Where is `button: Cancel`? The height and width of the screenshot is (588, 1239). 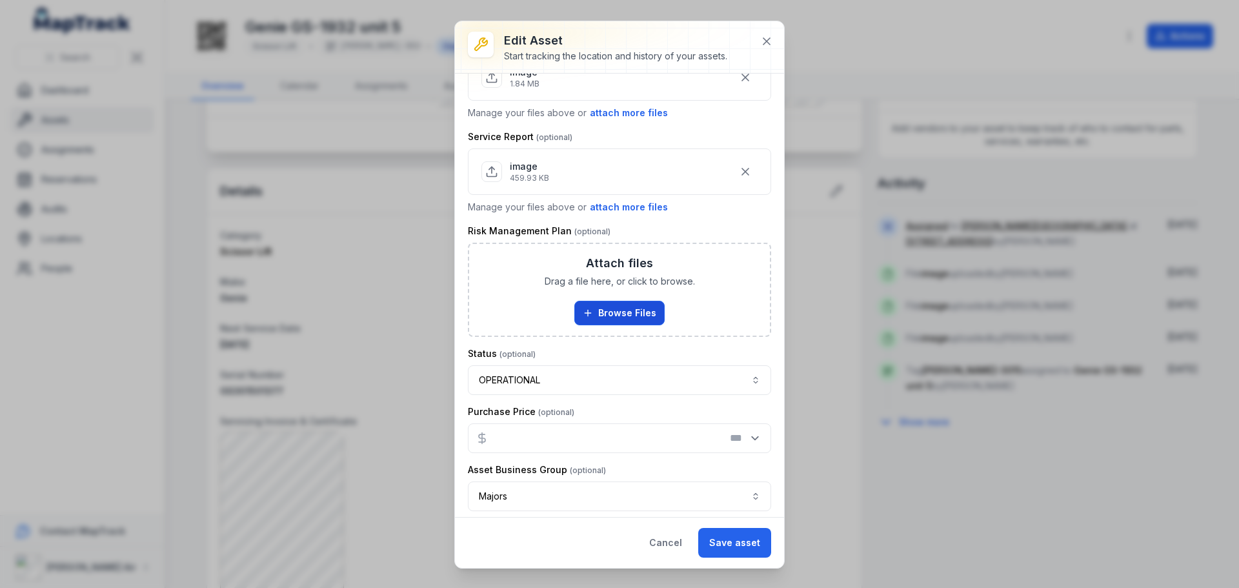 button: Cancel is located at coordinates (665, 543).